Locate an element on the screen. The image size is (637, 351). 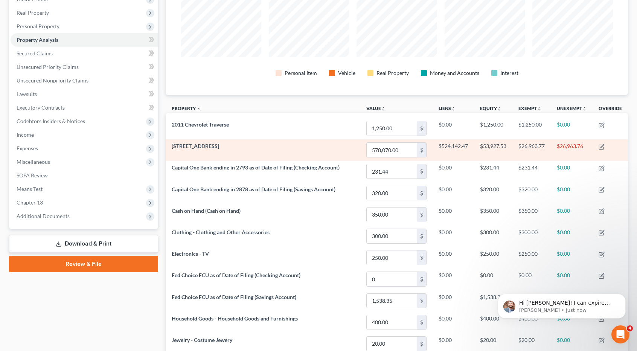
span: Household Goods - Household Goods and Furnishings is located at coordinates (234, 318).